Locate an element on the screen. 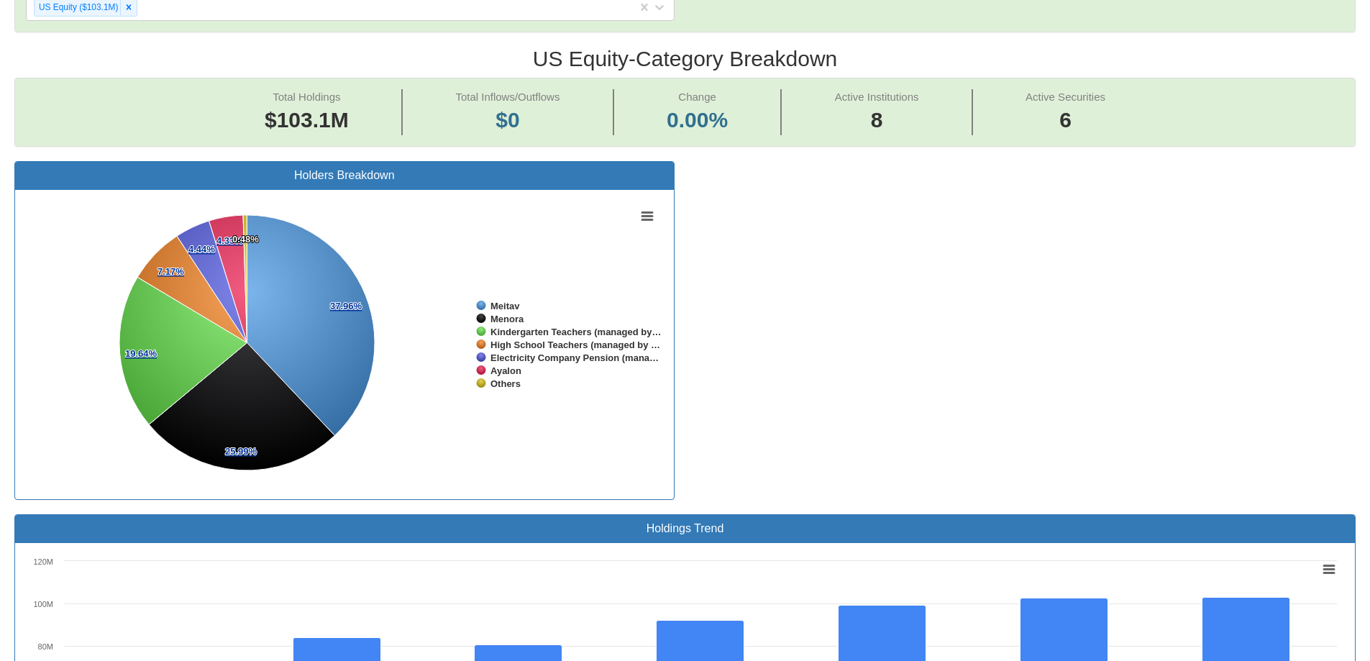 This screenshot has height=661, width=1370. span: Total Inflows/Outflows is located at coordinates (507, 96).